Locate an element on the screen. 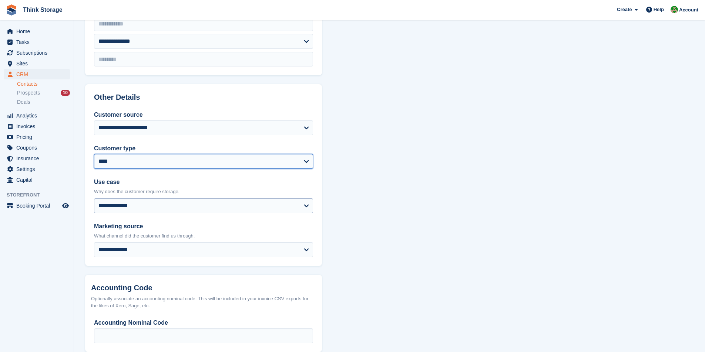 Image resolution: width=705 pixels, height=352 pixels. label: Use case is located at coordinates (203, 182).